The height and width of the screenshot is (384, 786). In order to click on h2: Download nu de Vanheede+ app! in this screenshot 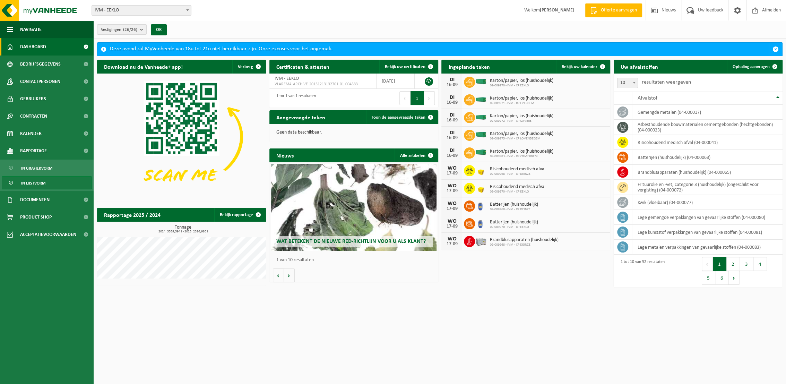, I will do `click(143, 66)`.